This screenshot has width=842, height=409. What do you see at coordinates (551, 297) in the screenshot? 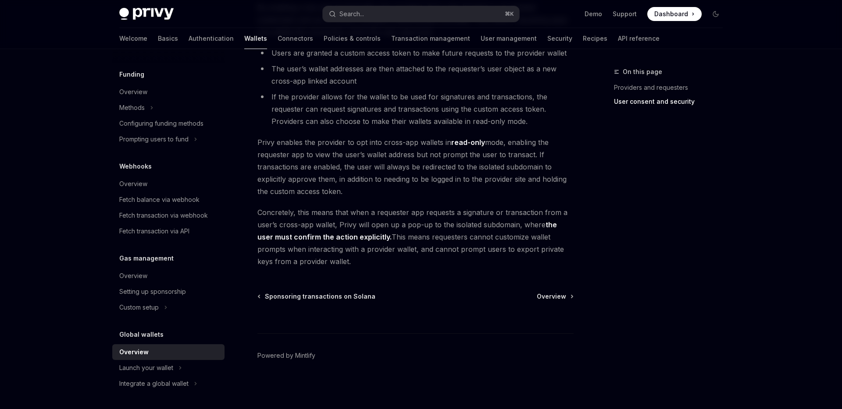
I see `span: Overview` at bounding box center [551, 297].